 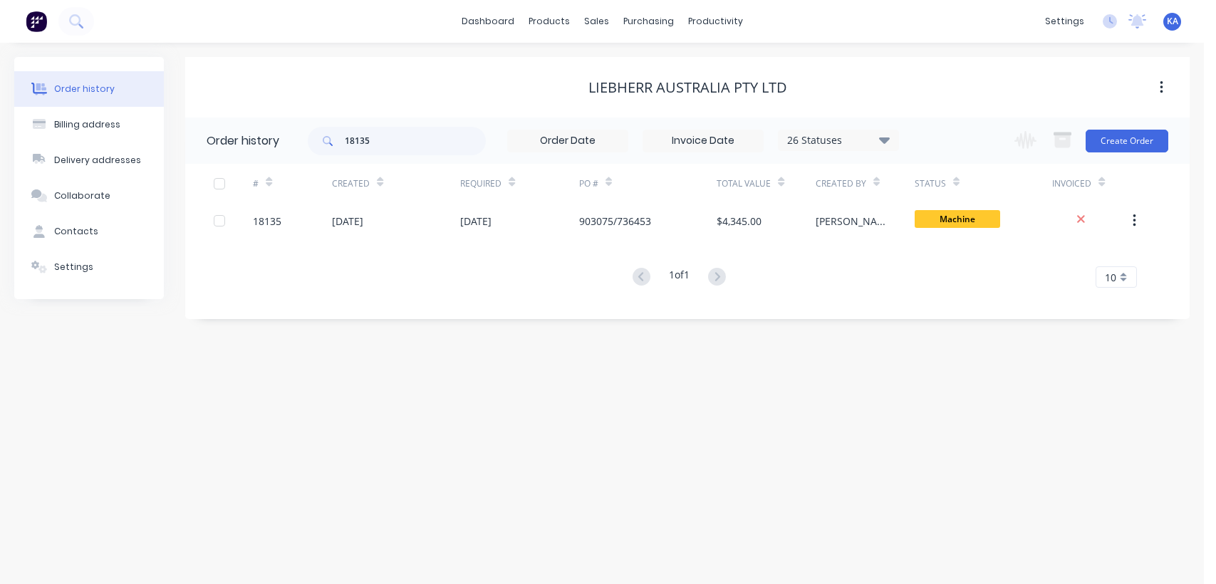 I want to click on button: Contacts, so click(x=89, y=231).